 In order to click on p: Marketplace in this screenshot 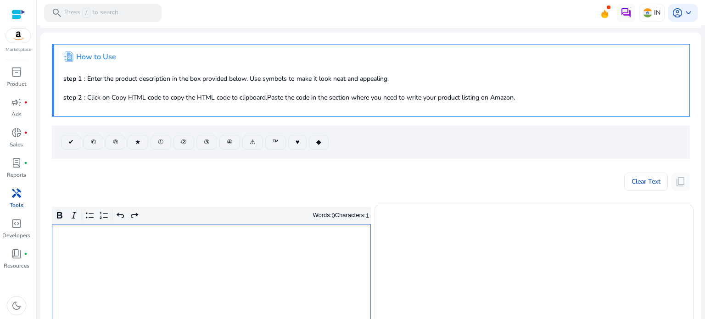, I will do `click(18, 50)`.